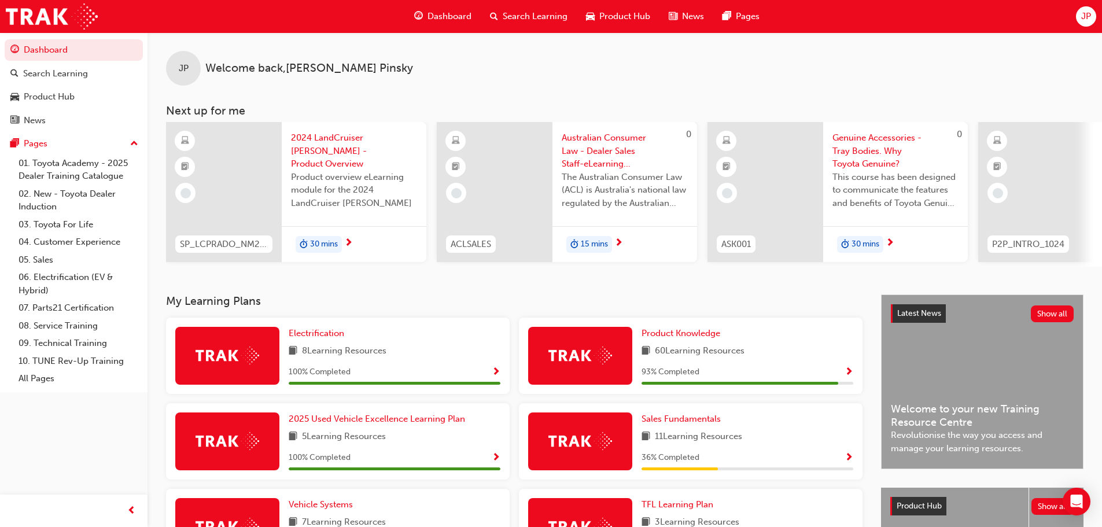 Image resolution: width=1102 pixels, height=527 pixels. What do you see at coordinates (693, 16) in the screenshot?
I see `span: News` at bounding box center [693, 16].